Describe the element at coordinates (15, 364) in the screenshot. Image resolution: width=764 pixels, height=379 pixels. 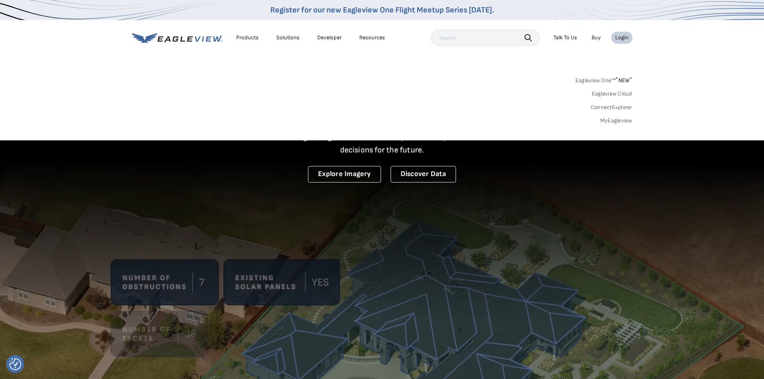
I see `button: Consent Preferences` at that location.